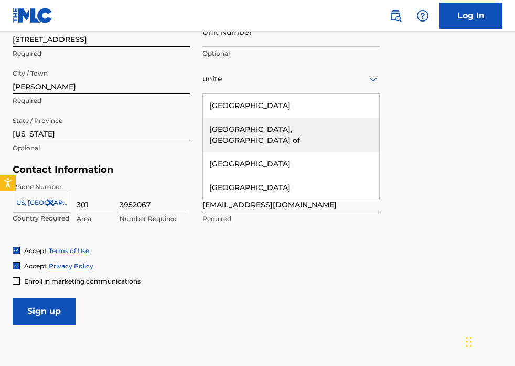 The width and height of the screenshot is (515, 366). Describe the element at coordinates (471, 16) in the screenshot. I see `a: Log In` at that location.